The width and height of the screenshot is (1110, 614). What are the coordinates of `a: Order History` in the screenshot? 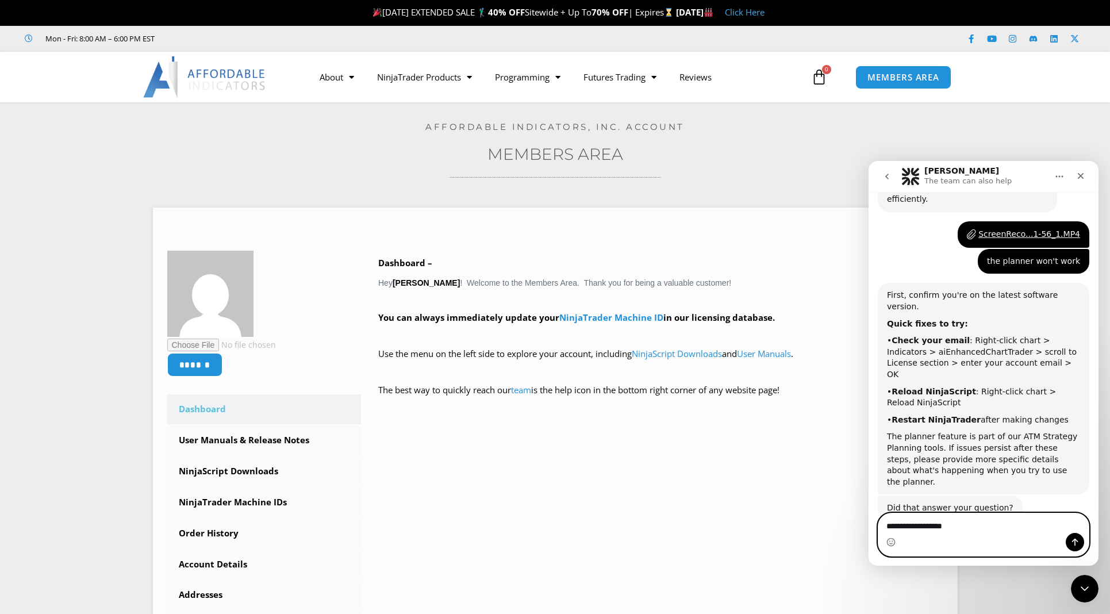 It's located at (264, 534).